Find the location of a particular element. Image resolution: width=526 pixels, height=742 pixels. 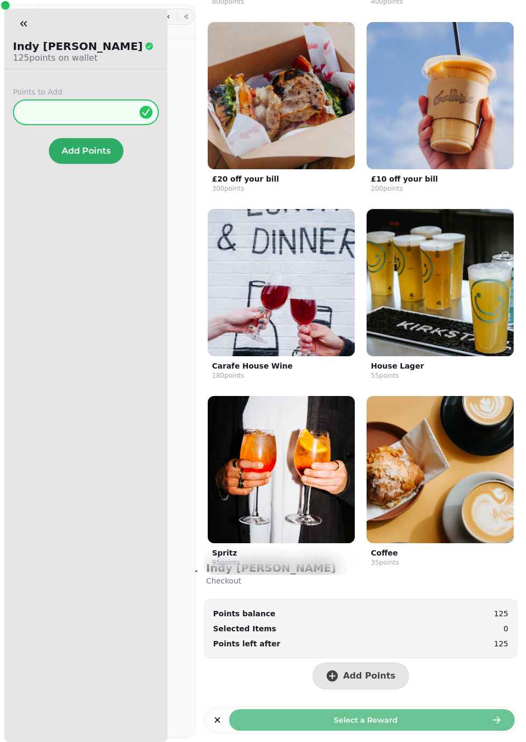

div: 200 points is located at coordinates (387, 189).